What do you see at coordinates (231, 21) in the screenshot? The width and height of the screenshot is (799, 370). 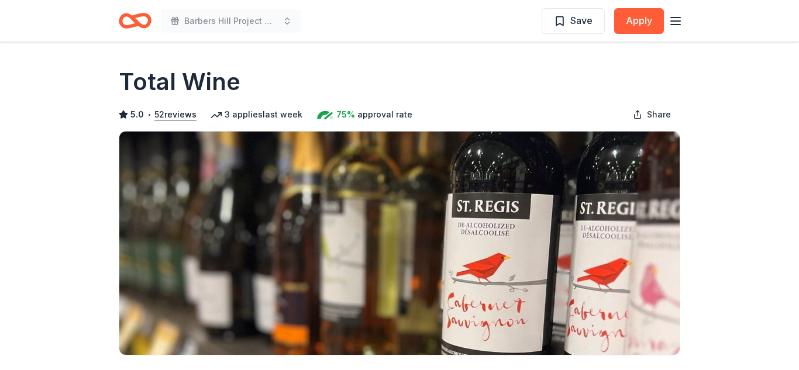 I see `button: Barbers Hill Project Graduation` at bounding box center [231, 21].